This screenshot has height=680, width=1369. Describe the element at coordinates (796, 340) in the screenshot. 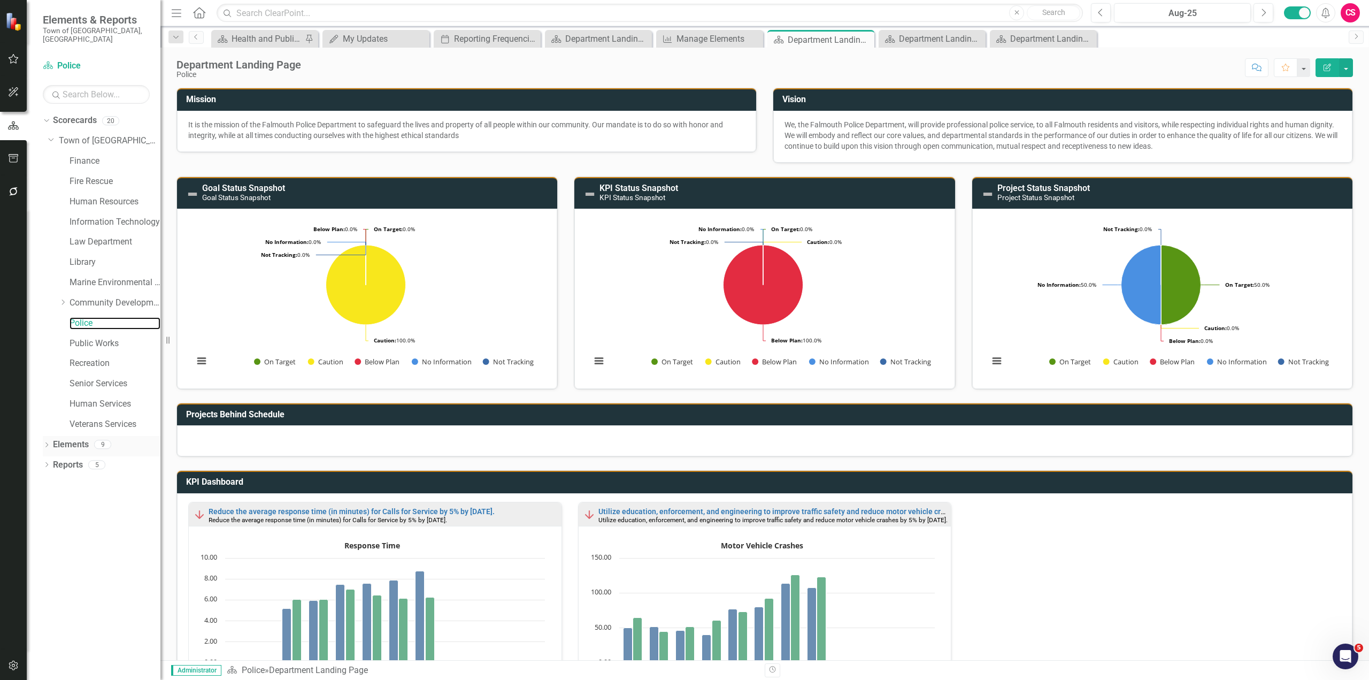

I see `text: 100.0%` at that location.